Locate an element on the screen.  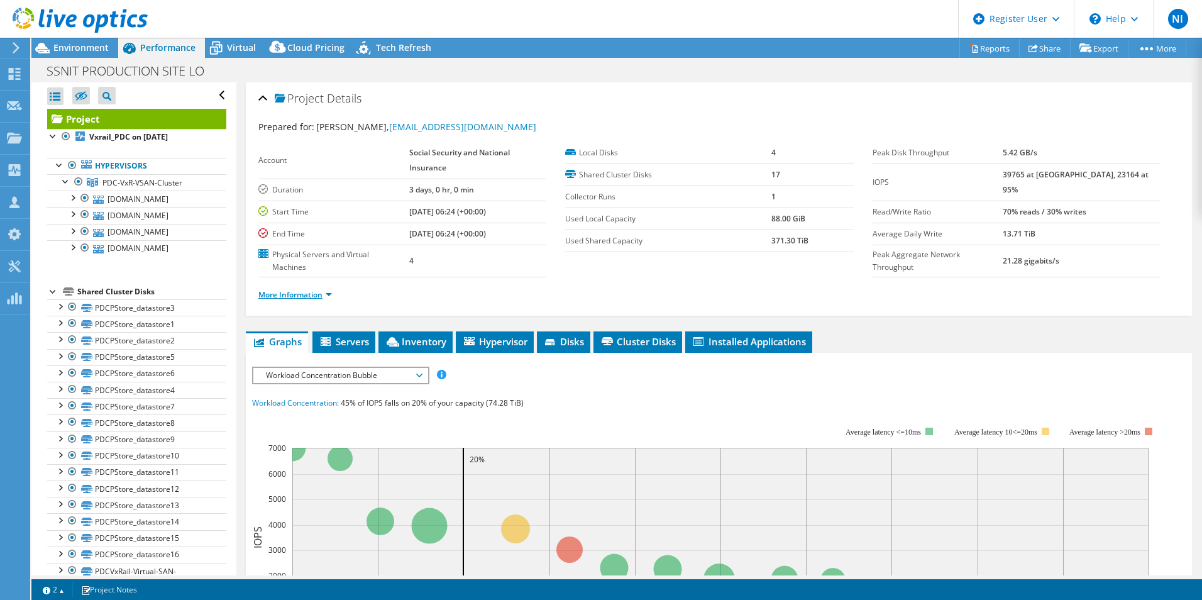
a: Project is located at coordinates (136, 119).